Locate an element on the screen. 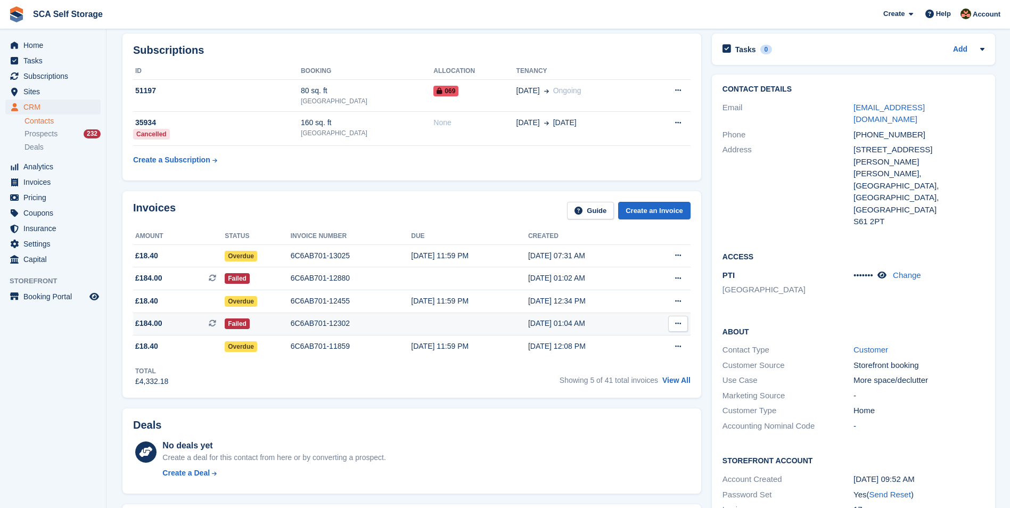 Image resolution: width=1010 pixels, height=508 pixels. th: Booking is located at coordinates (367, 71).